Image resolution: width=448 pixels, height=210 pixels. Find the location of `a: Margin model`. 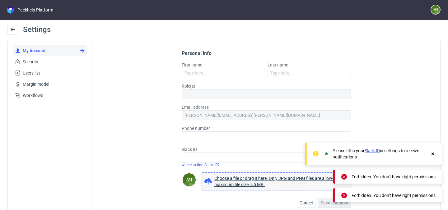

a: Margin model is located at coordinates (50, 84).